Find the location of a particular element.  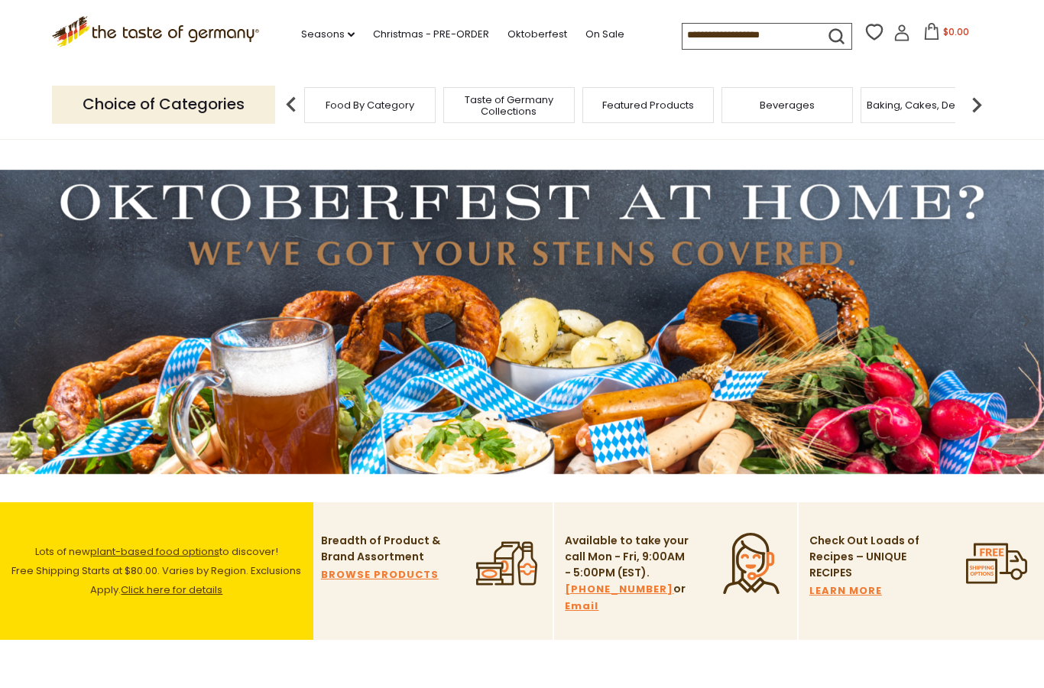

a: Taste of Germany Collections is located at coordinates (509, 105).